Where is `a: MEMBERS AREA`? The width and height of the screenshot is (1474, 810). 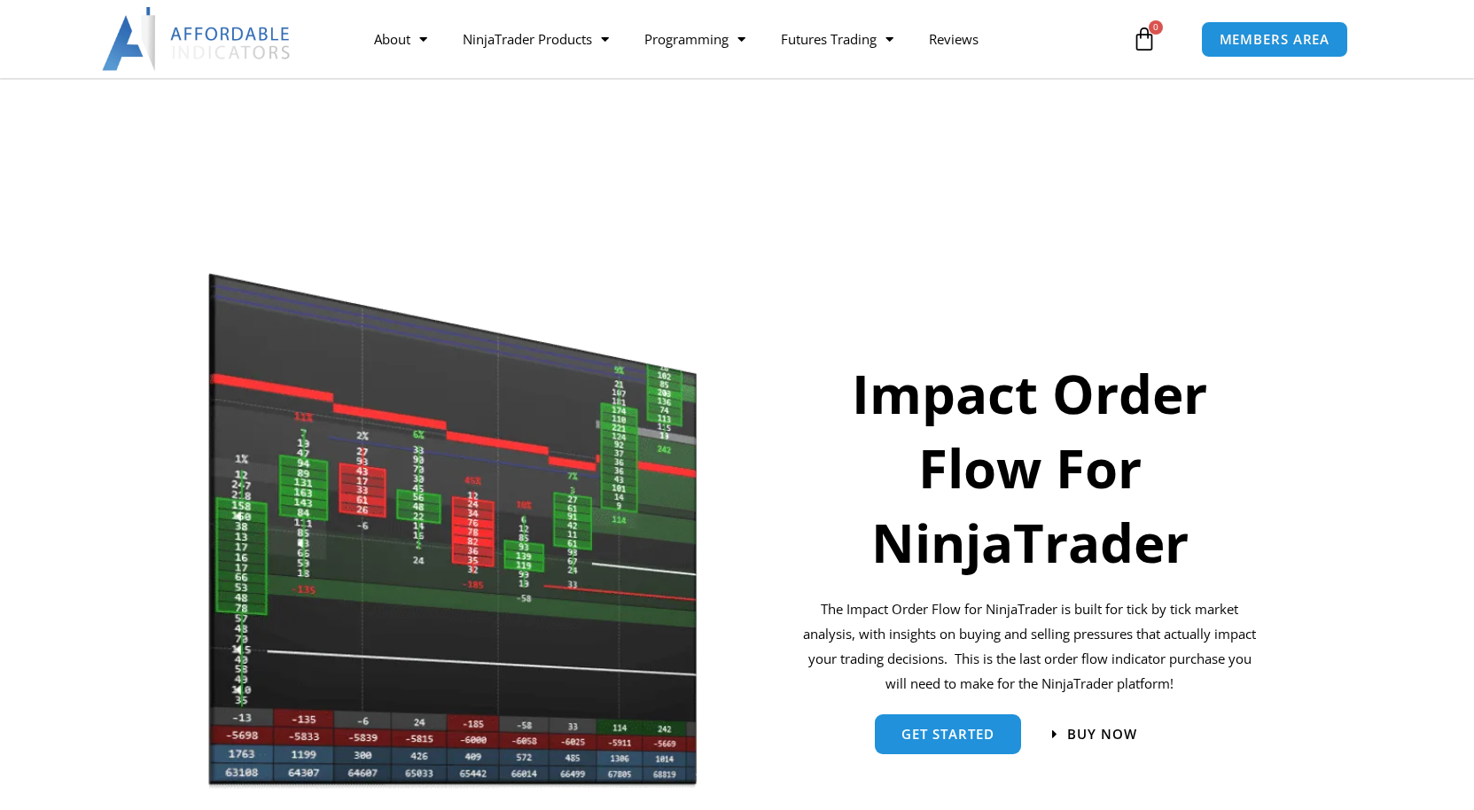
a: MEMBERS AREA is located at coordinates (1275, 39).